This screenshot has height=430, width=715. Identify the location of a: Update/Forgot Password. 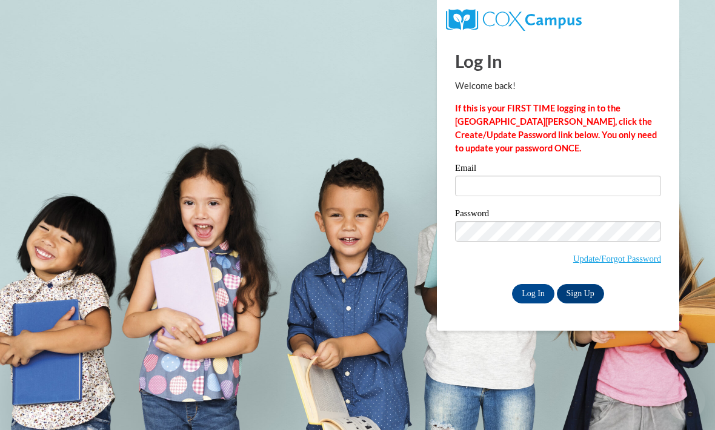
(617, 259).